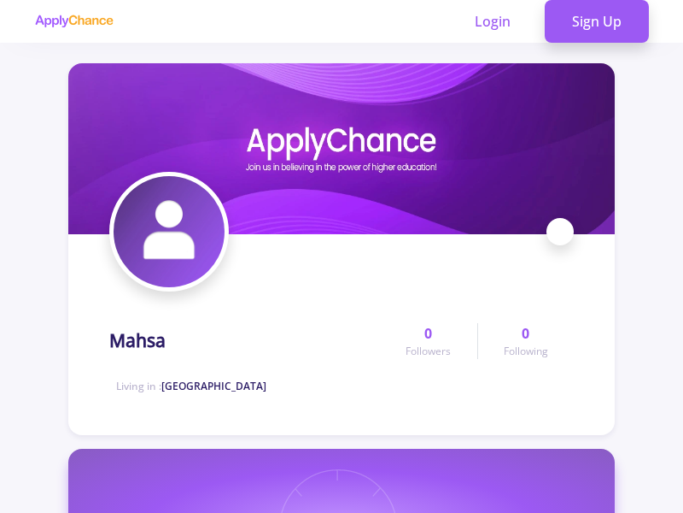 This screenshot has width=683, height=513. I want to click on span: Following, so click(526, 351).